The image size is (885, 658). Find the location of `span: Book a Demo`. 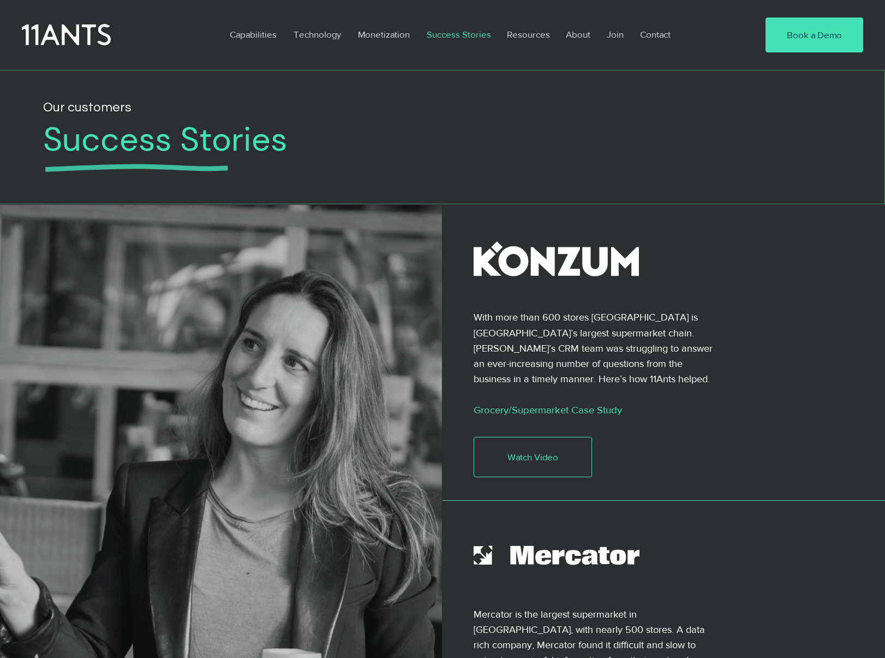

span: Book a Demo is located at coordinates (814, 35).